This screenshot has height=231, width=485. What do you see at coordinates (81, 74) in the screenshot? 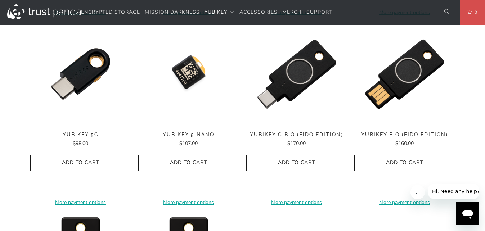
I see `a: YubiKey 5C - Trust Panda YubiKey 5C - Trust Panda` at bounding box center [81, 74].